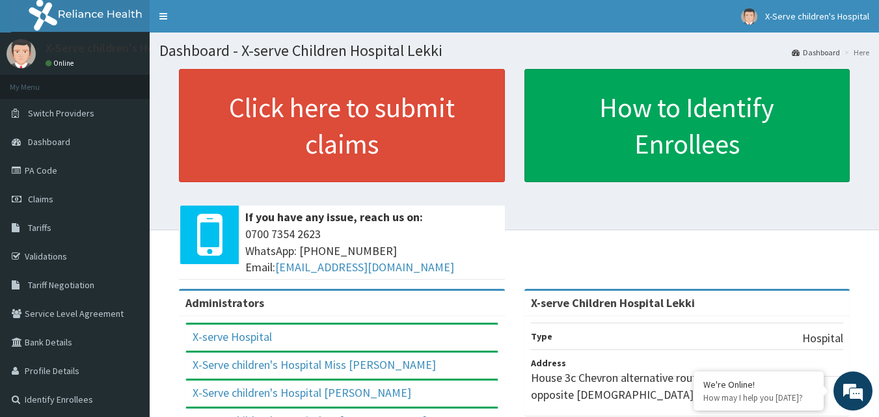 The height and width of the screenshot is (417, 879). What do you see at coordinates (855, 52) in the screenshot?
I see `li: Here` at bounding box center [855, 52].